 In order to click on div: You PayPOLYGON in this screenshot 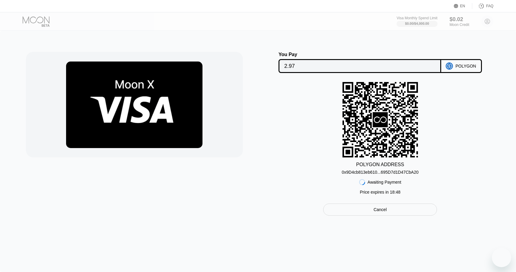, I will do `click(380, 62)`.